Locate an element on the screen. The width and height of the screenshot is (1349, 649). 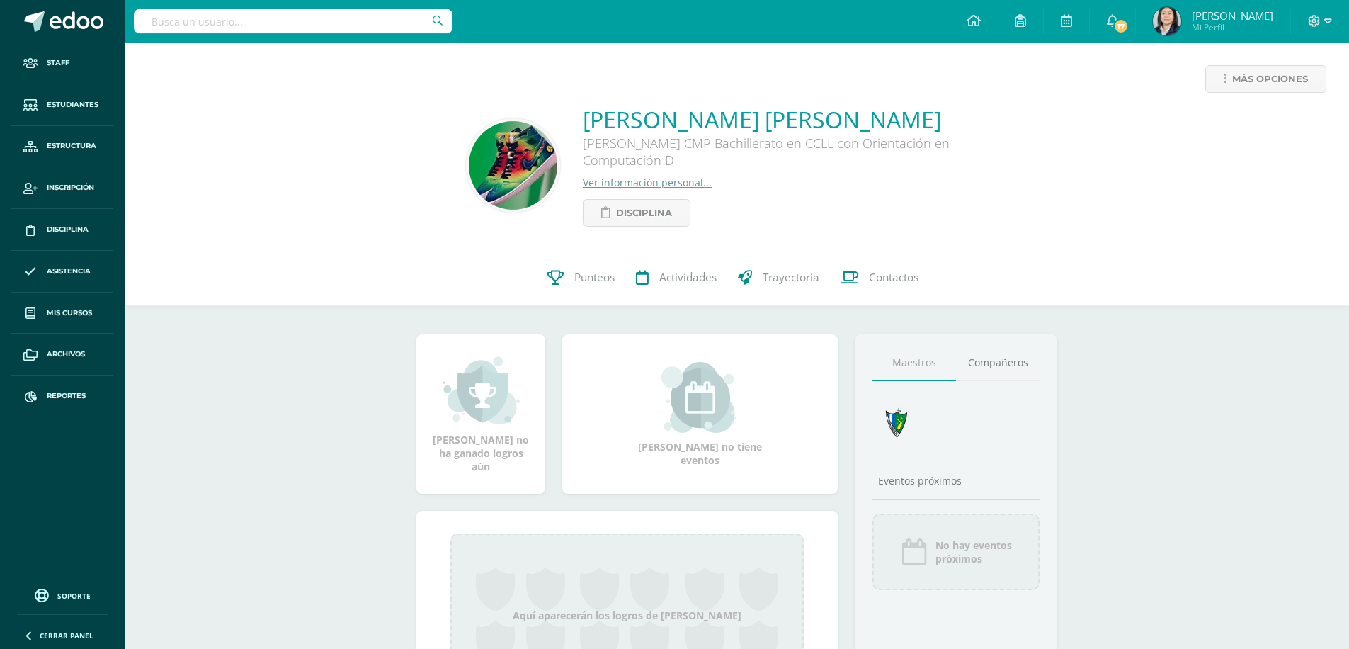
div: Eventos próximos is located at coordinates (956, 480).